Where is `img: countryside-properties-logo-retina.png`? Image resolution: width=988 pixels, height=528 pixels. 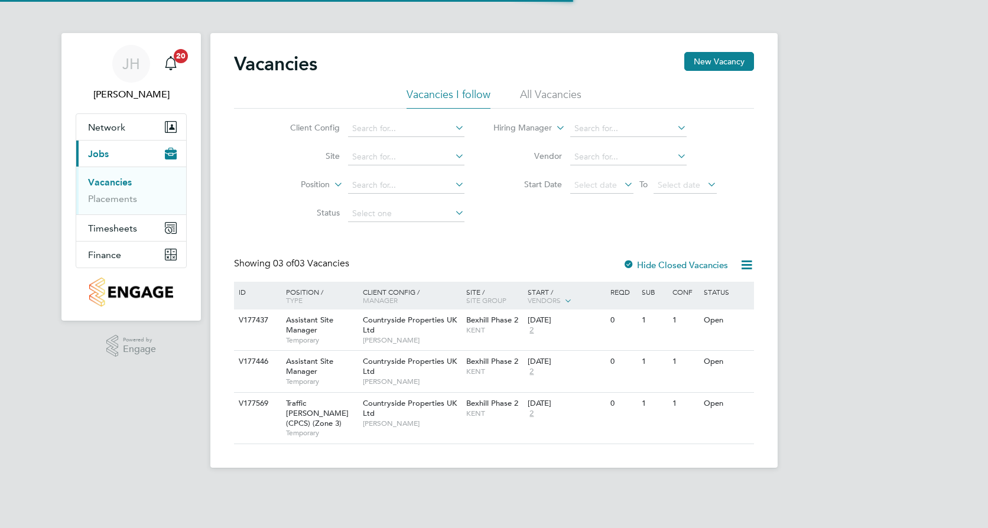 img: countryside-properties-logo-retina.png is located at coordinates (131, 292).